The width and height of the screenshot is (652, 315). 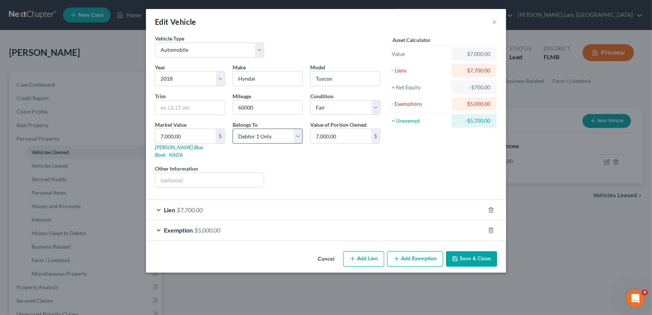 I want to click on label: Market Value, so click(x=171, y=125).